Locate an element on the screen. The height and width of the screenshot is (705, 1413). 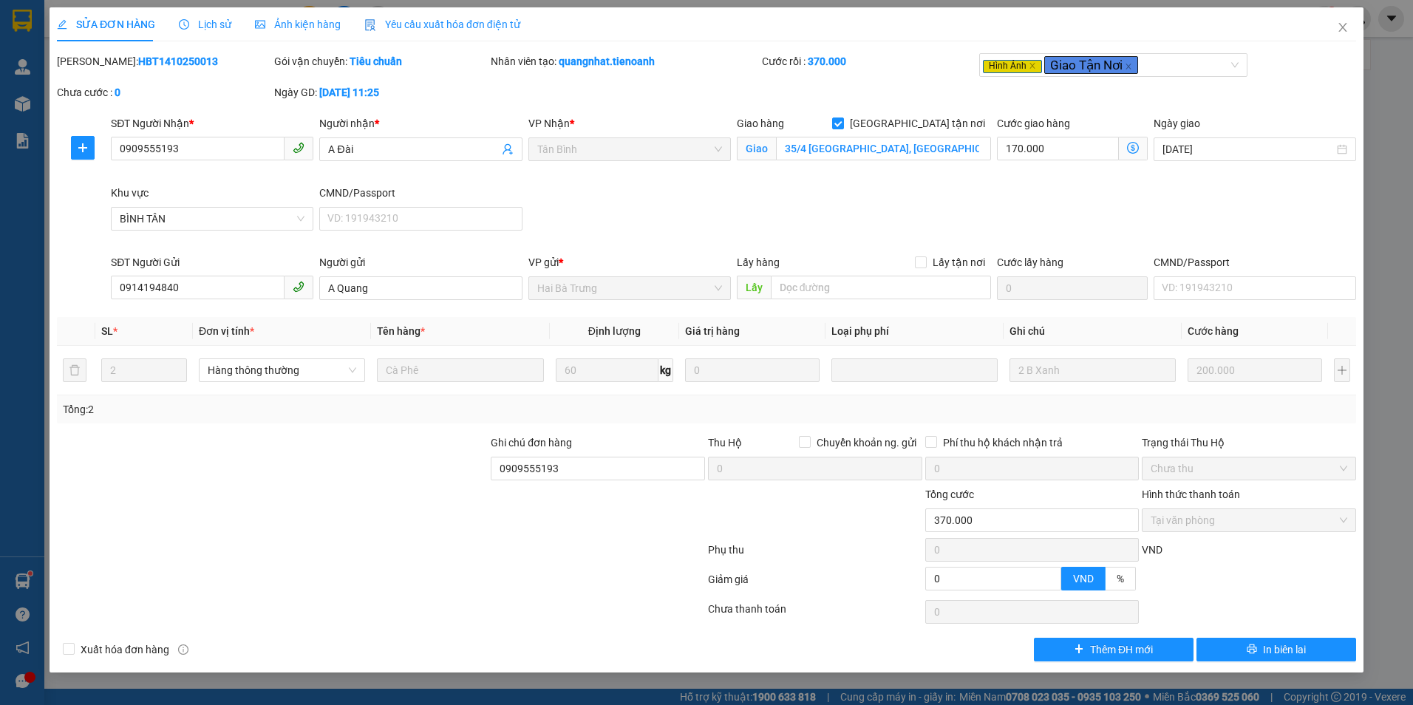
div: Gói vận chuyển: is located at coordinates (381, 61).